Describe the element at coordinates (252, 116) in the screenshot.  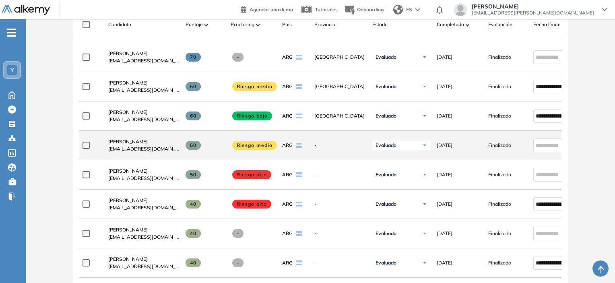
I see `span: Riesgo bajo` at that location.